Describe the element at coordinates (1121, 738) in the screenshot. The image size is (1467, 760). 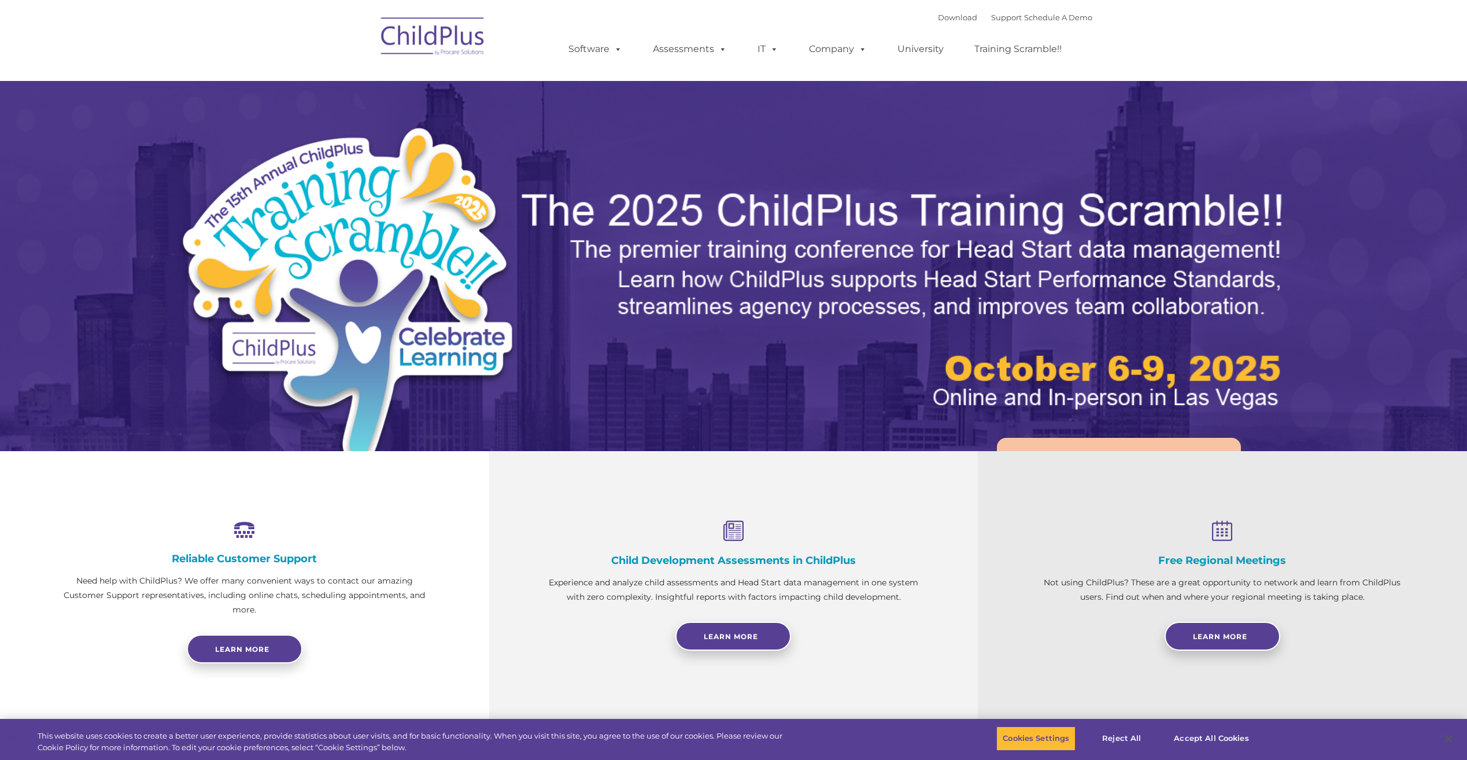
I see `button: Reject All` at that location.